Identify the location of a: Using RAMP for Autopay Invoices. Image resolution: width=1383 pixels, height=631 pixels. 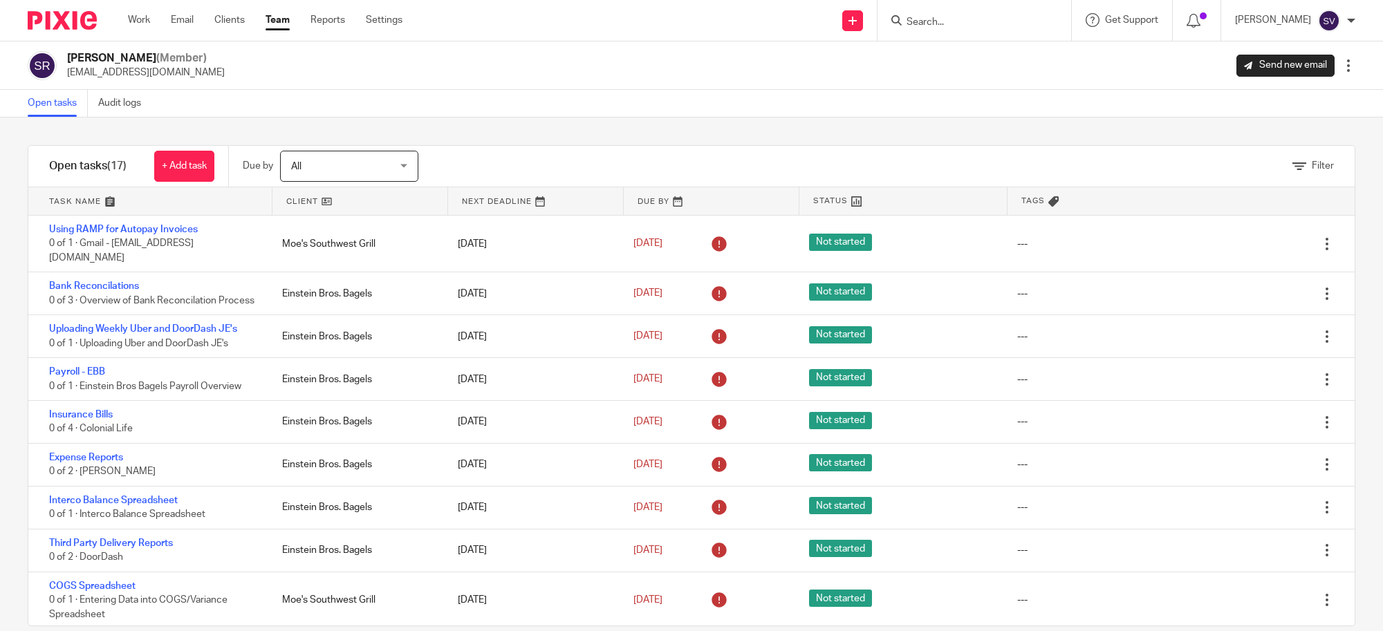
(123, 230).